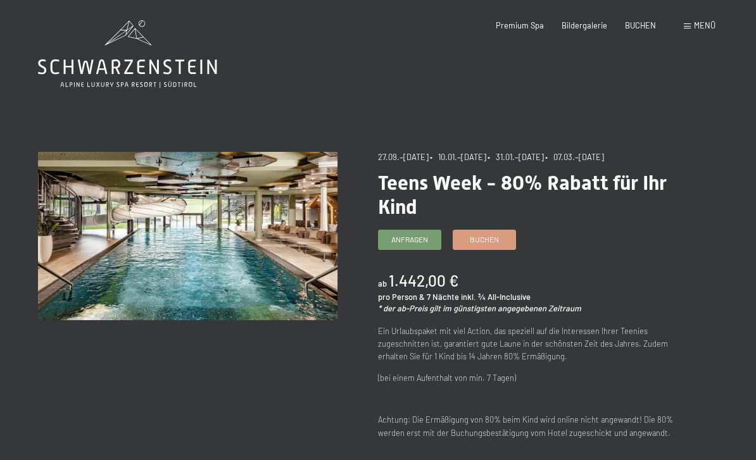 The width and height of the screenshot is (756, 460). Describe the element at coordinates (410, 239) in the screenshot. I see `span: Anfragen` at that location.